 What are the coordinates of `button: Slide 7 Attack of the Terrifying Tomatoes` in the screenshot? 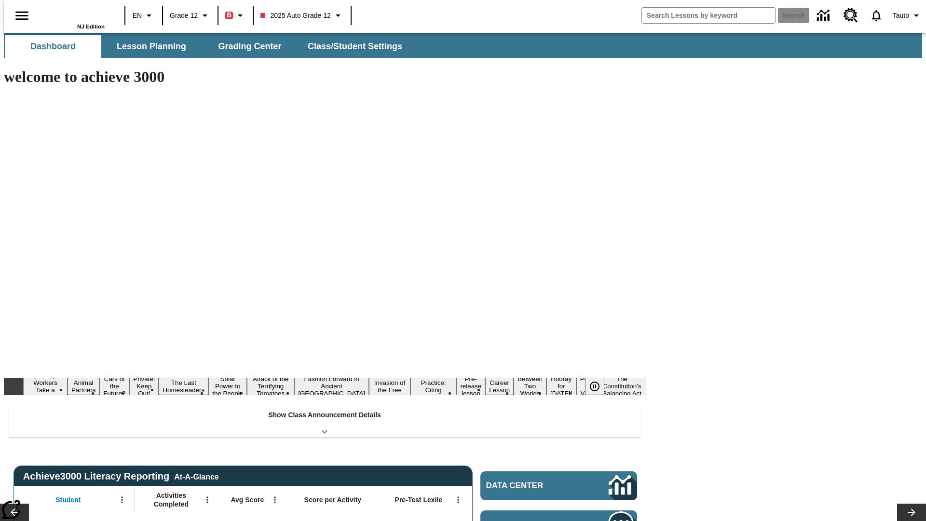 It's located at (271, 386).